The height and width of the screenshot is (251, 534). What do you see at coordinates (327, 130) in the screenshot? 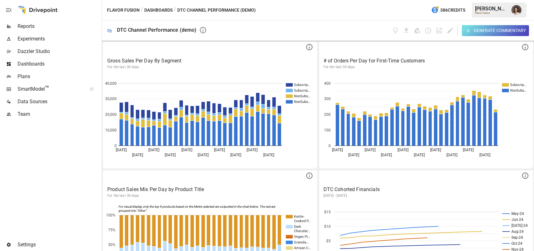
I see `text: 100` at bounding box center [327, 130].